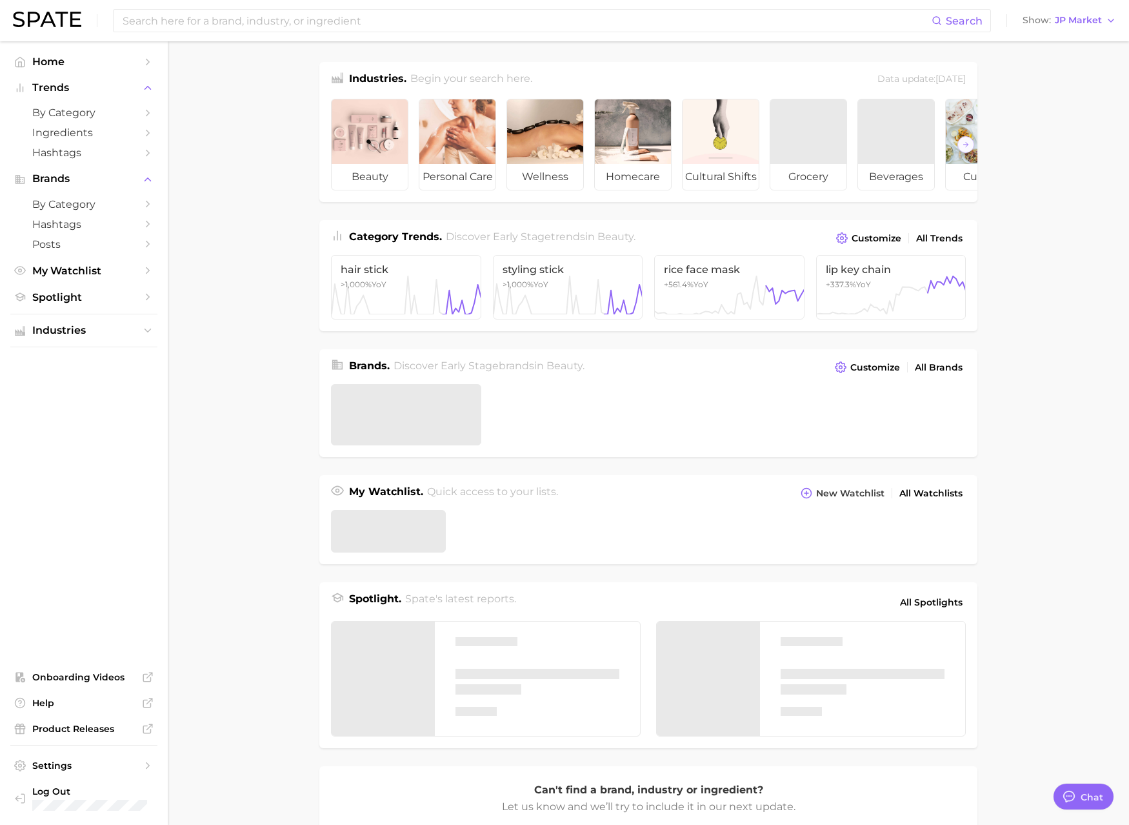 This screenshot has height=825, width=1129. Describe the element at coordinates (545, 177) in the screenshot. I see `span: wellness` at that location.